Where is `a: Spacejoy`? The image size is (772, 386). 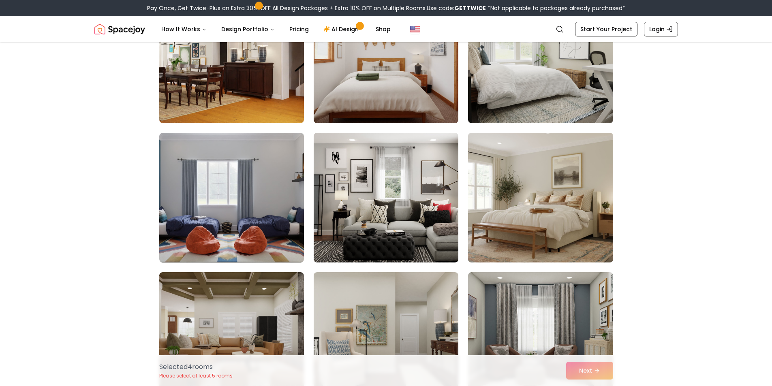
a: Spacejoy is located at coordinates (119, 29).